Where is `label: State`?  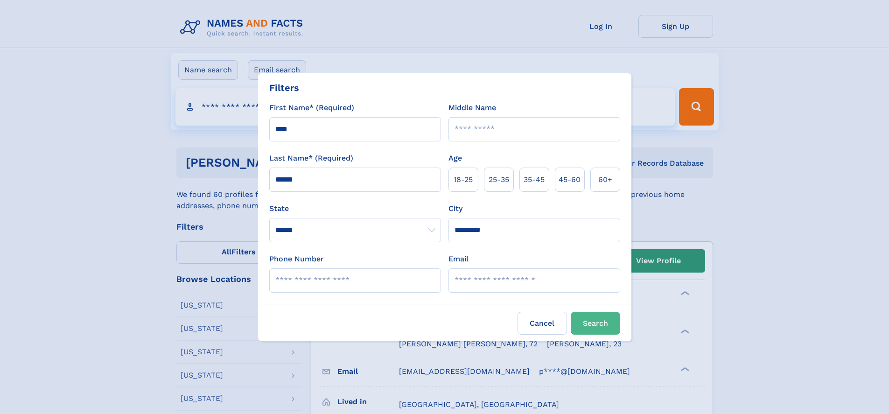
label: State is located at coordinates (355, 209).